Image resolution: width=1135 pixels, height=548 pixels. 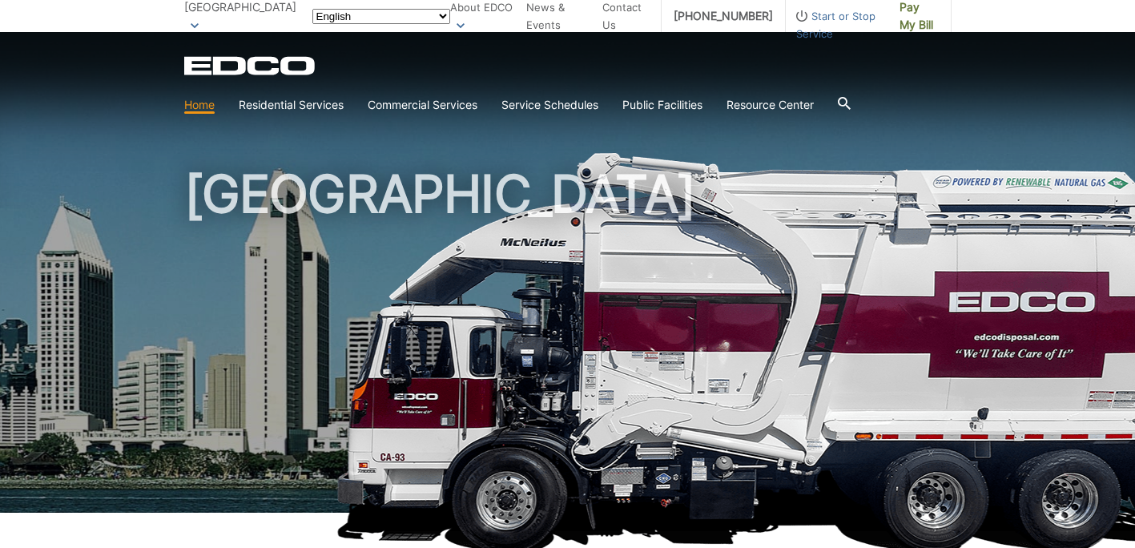 I want to click on a: Service Schedules, so click(x=549, y=105).